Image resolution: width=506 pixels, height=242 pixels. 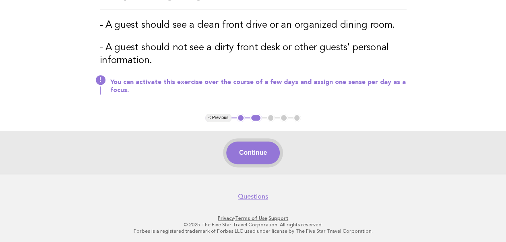 I want to click on h3: - A guest should not see a dirty front desk or other guests' personal information., so click(x=253, y=54).